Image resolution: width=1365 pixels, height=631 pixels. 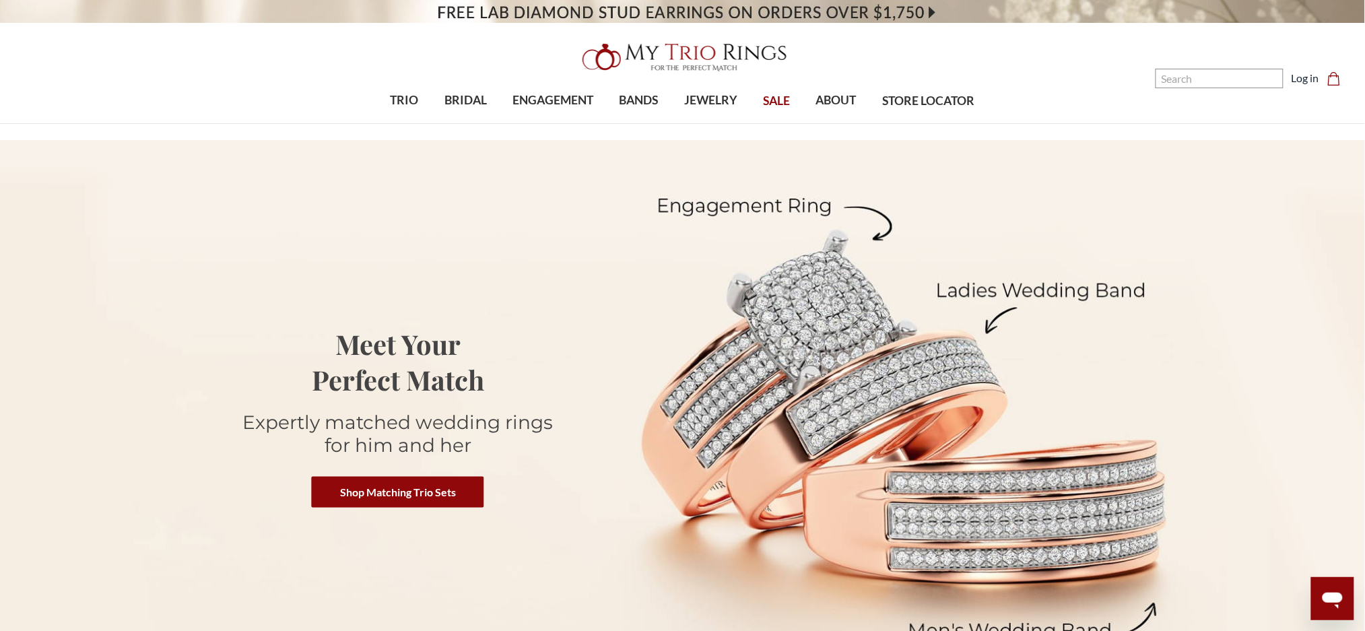 What do you see at coordinates (682, 57) in the screenshot?
I see `a: My Trio Rings` at bounding box center [682, 57].